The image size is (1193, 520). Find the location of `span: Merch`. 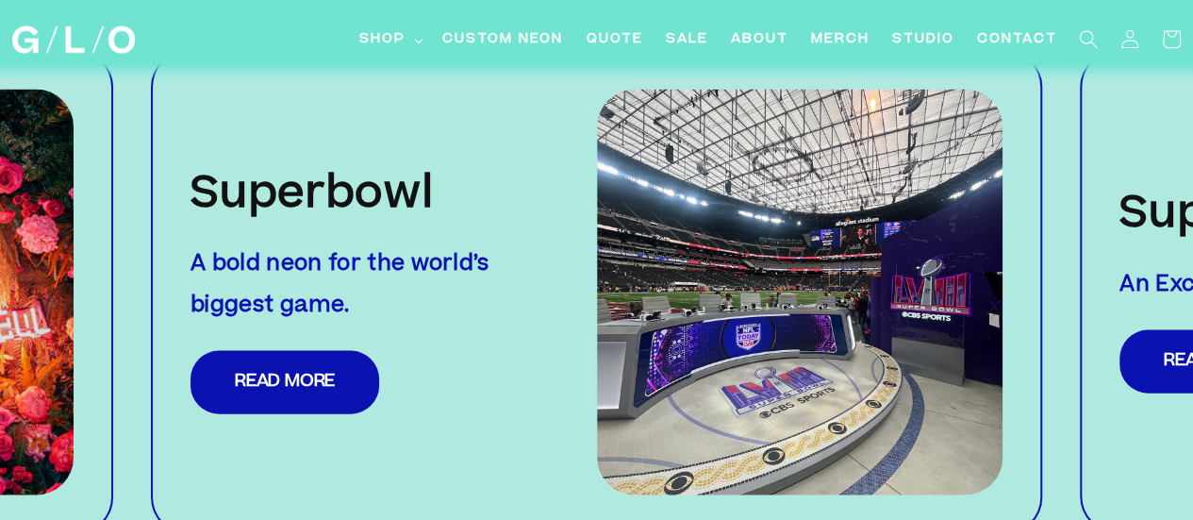

span: Merch is located at coordinates (839, 40).